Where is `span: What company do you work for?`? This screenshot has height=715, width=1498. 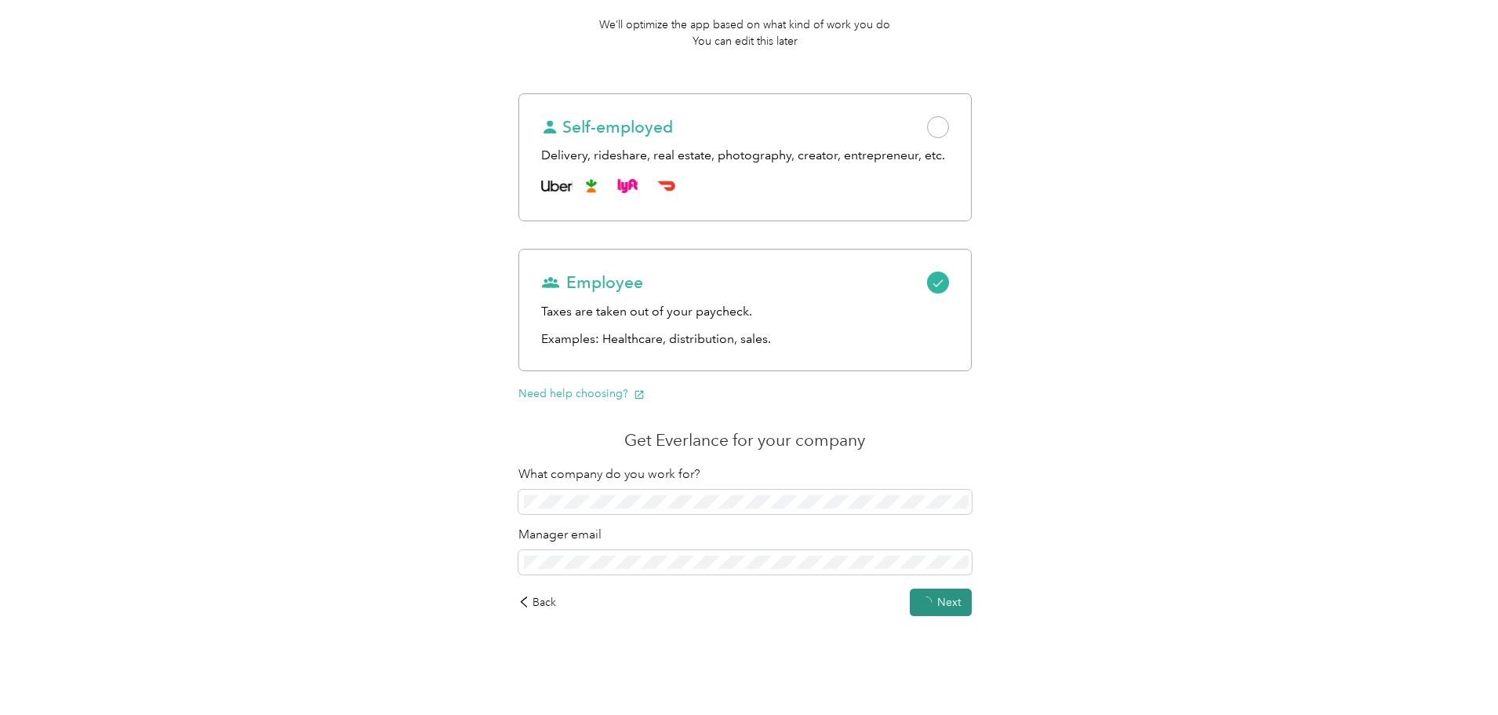 span: What company do you work for? is located at coordinates (610, 474).